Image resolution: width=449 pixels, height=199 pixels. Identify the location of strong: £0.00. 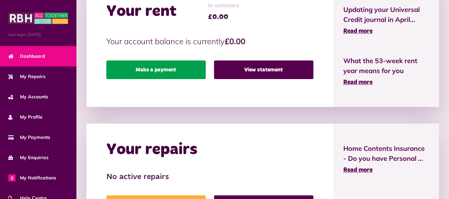
(235, 41).